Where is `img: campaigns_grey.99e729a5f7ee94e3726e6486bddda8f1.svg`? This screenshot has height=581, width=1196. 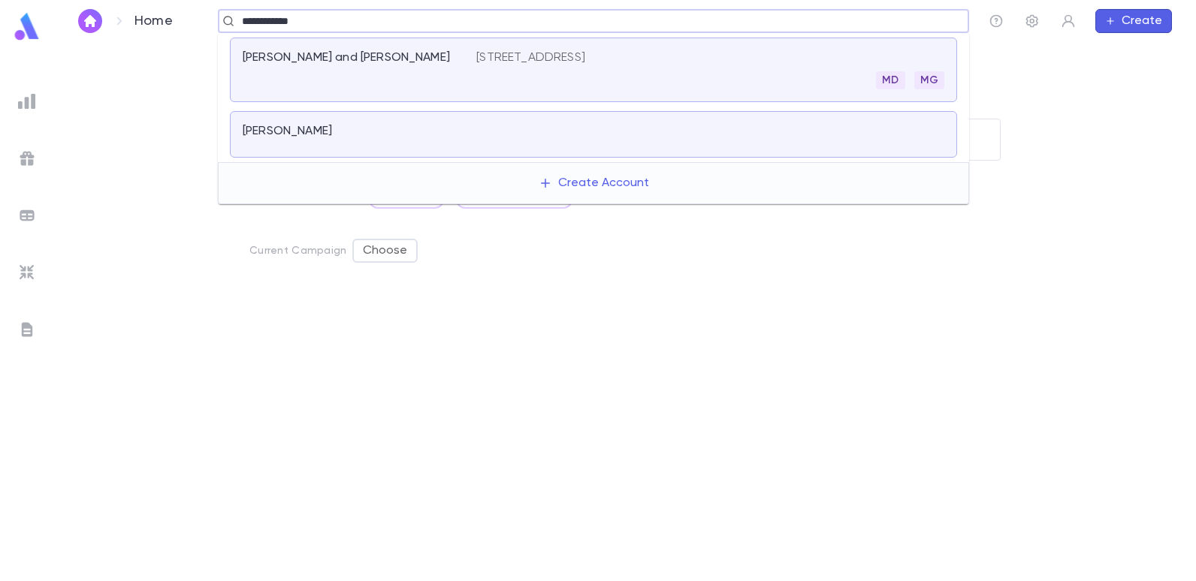 img: campaigns_grey.99e729a5f7ee94e3726e6486bddda8f1.svg is located at coordinates (27, 158).